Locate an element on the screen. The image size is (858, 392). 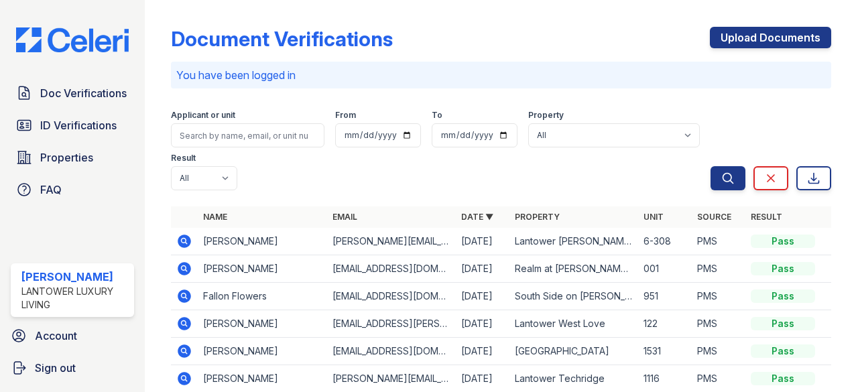
label: Property is located at coordinates (546, 115).